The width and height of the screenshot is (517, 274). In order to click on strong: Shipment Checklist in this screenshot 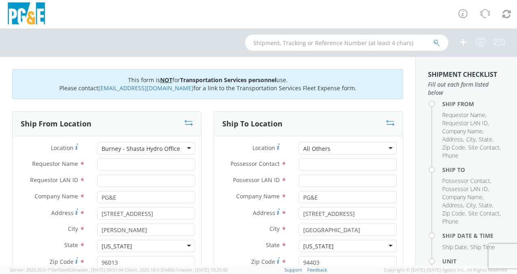, I will do `click(463, 74)`.